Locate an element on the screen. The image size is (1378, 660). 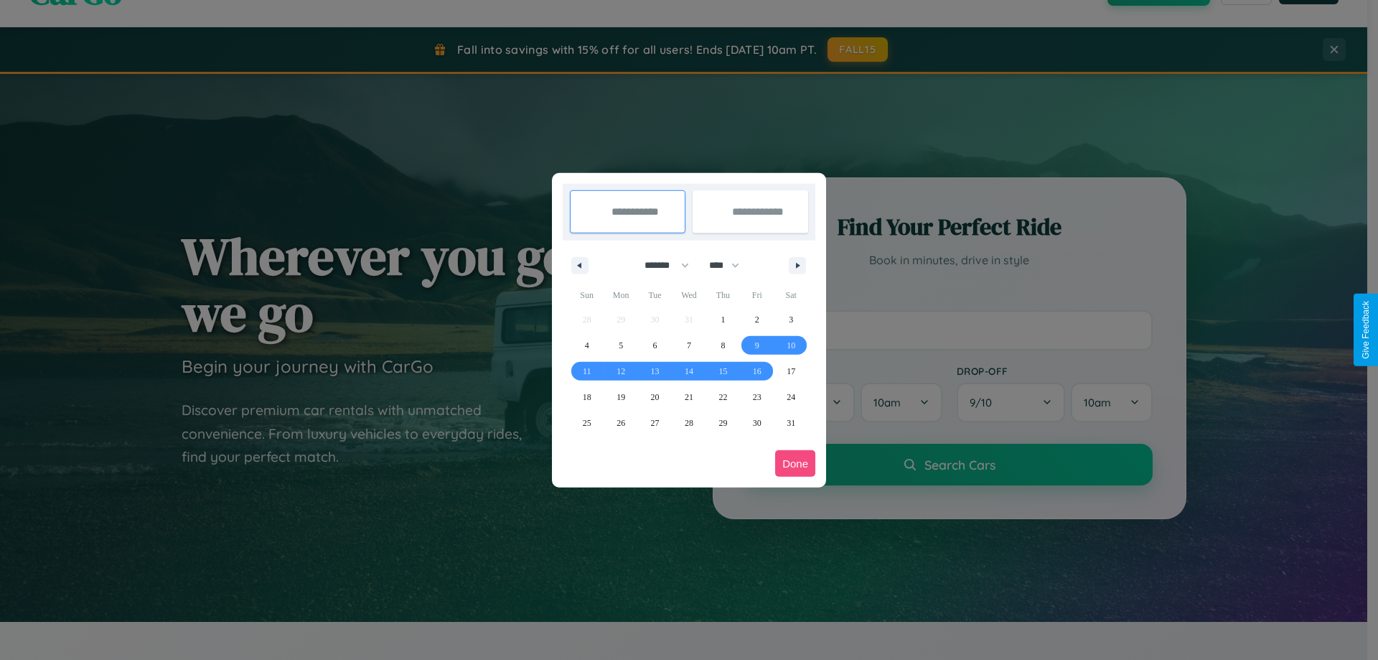
button: 19 is located at coordinates (620, 397).